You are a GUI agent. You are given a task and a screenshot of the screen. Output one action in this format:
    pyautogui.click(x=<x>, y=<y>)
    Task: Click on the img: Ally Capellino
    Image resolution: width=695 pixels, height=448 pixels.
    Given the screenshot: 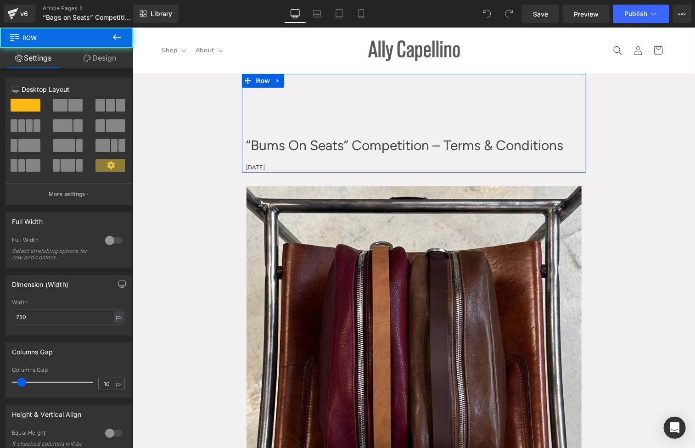 What is the action you would take?
    pyautogui.click(x=282, y=23)
    